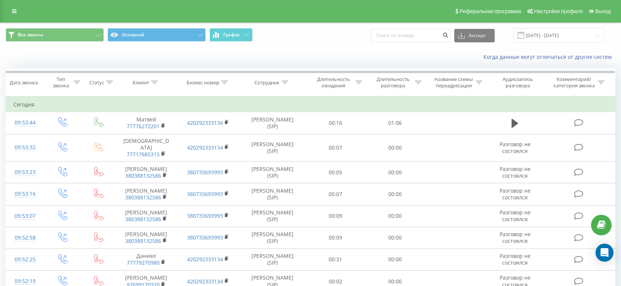  I want to click on div: Тип звонка, so click(61, 82).